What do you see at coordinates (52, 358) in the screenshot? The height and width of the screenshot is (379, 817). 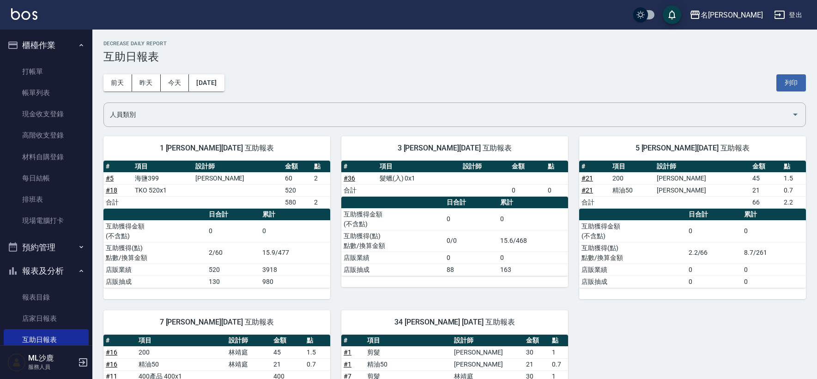 I see `h5: ML沙鹿` at bounding box center [52, 358].